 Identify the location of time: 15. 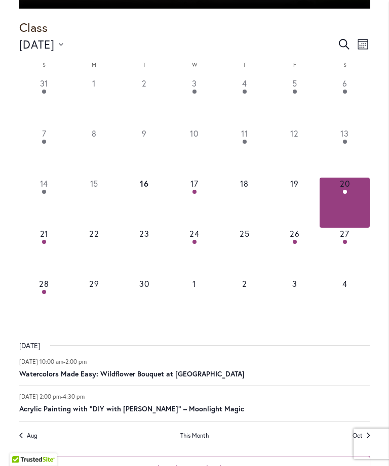
(94, 183).